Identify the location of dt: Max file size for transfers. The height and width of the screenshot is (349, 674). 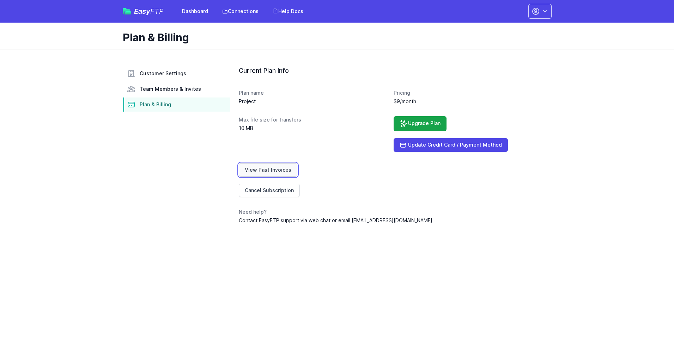
(314, 120).